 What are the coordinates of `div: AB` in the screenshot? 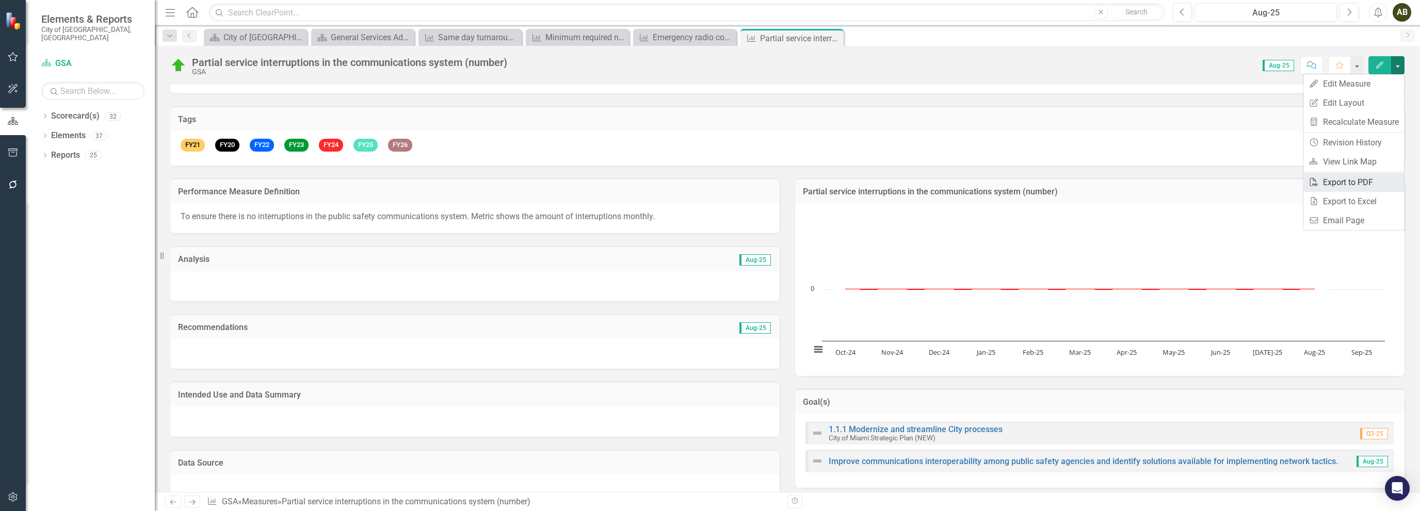 It's located at (1402, 12).